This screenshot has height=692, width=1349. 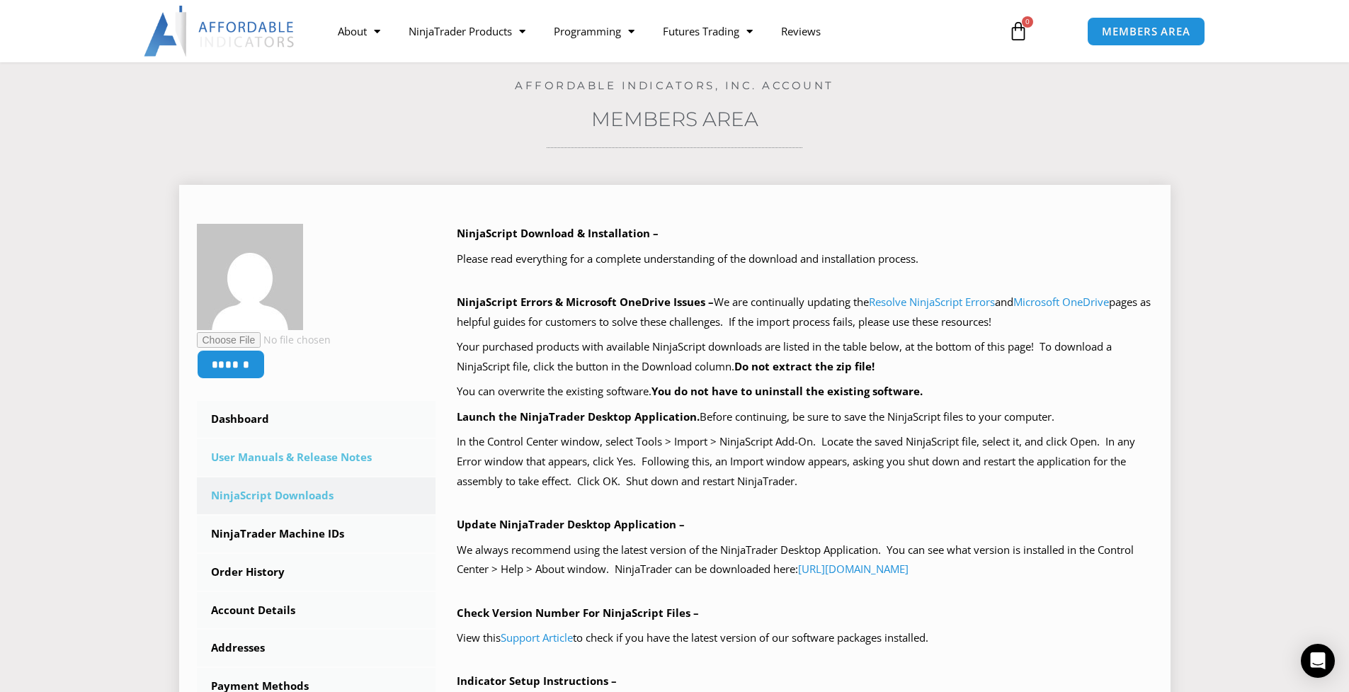 I want to click on p: We always recommend using the latest version of the NinjaTrader Desktop Application. You can see ..., so click(x=805, y=560).